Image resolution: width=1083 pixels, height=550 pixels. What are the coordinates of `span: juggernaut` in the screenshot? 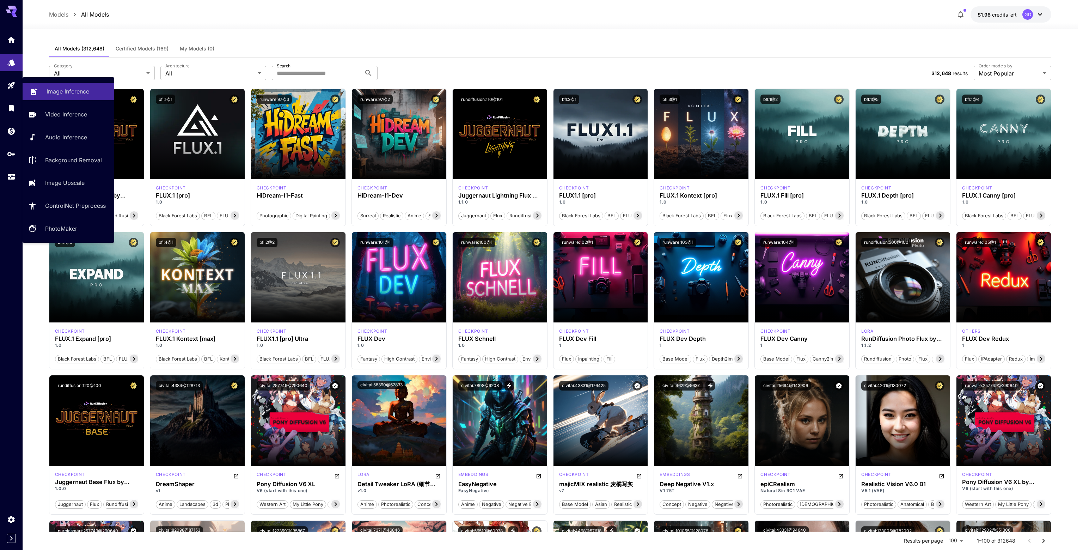 It's located at (474, 216).